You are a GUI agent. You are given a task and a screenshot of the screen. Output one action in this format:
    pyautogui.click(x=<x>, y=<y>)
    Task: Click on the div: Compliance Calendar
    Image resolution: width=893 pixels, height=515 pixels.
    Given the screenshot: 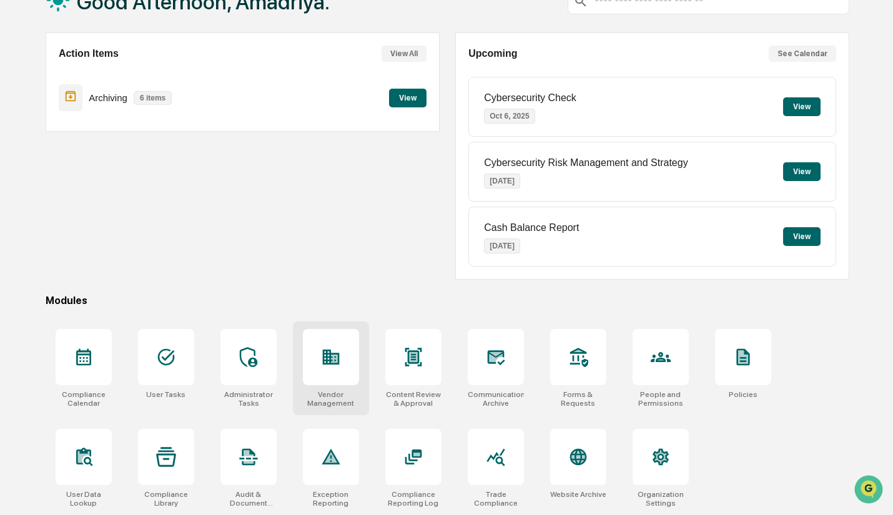 What is the action you would take?
    pyautogui.click(x=84, y=399)
    